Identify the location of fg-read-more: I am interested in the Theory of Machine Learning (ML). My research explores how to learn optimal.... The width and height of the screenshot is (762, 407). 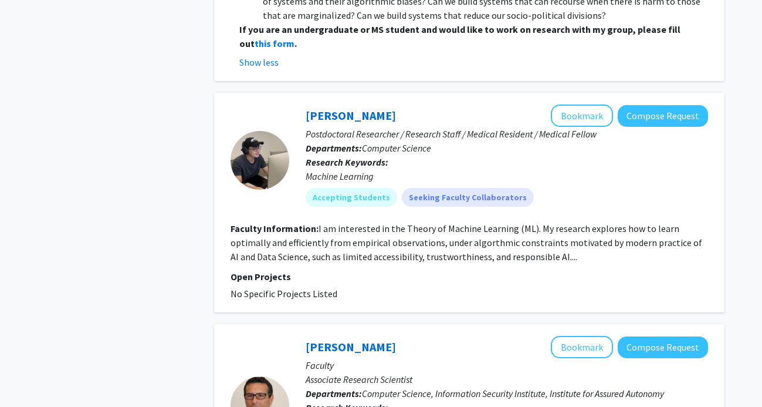
(467, 242).